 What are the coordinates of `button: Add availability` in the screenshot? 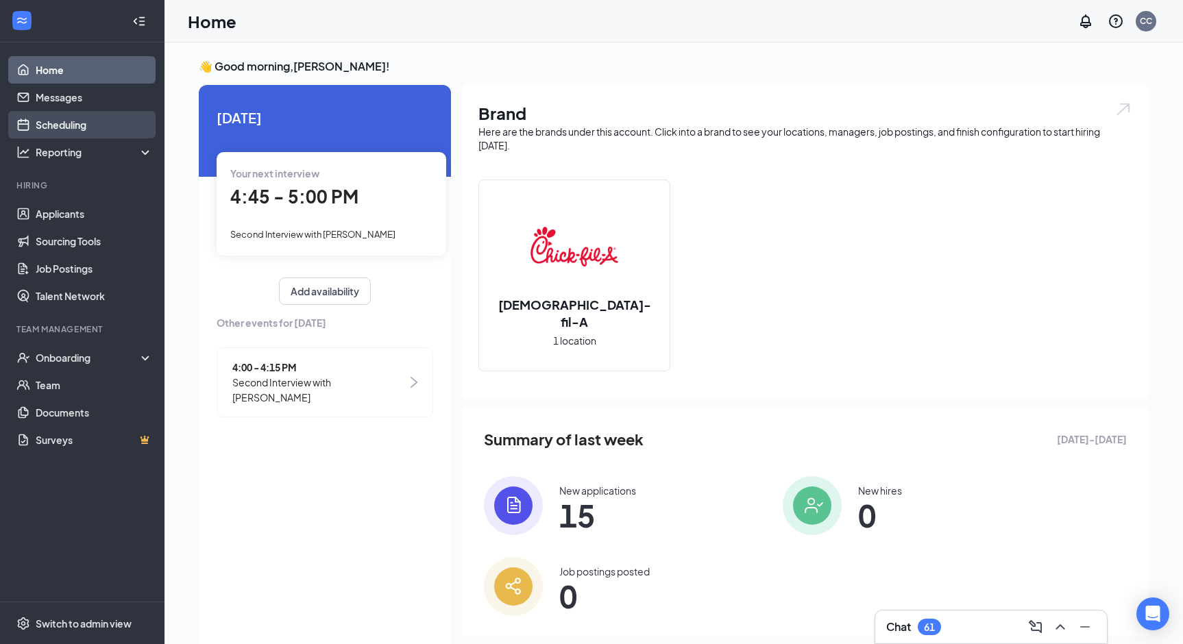 It's located at (325, 291).